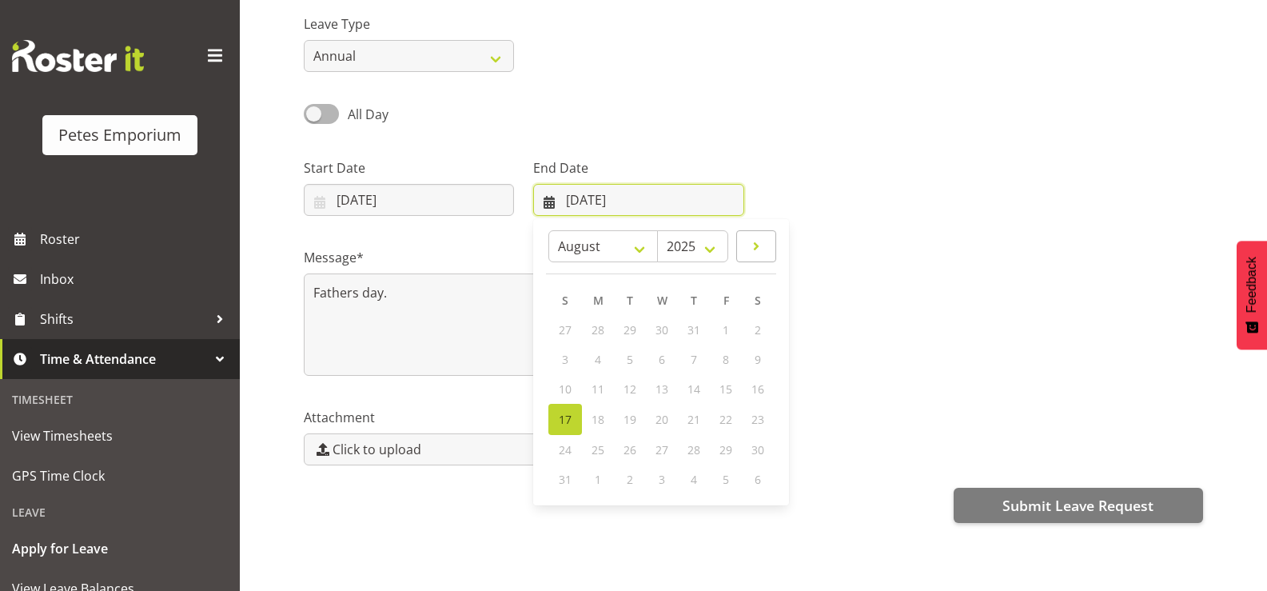 The width and height of the screenshot is (1267, 591). What do you see at coordinates (662, 419) in the screenshot?
I see `span: 20` at bounding box center [662, 419].